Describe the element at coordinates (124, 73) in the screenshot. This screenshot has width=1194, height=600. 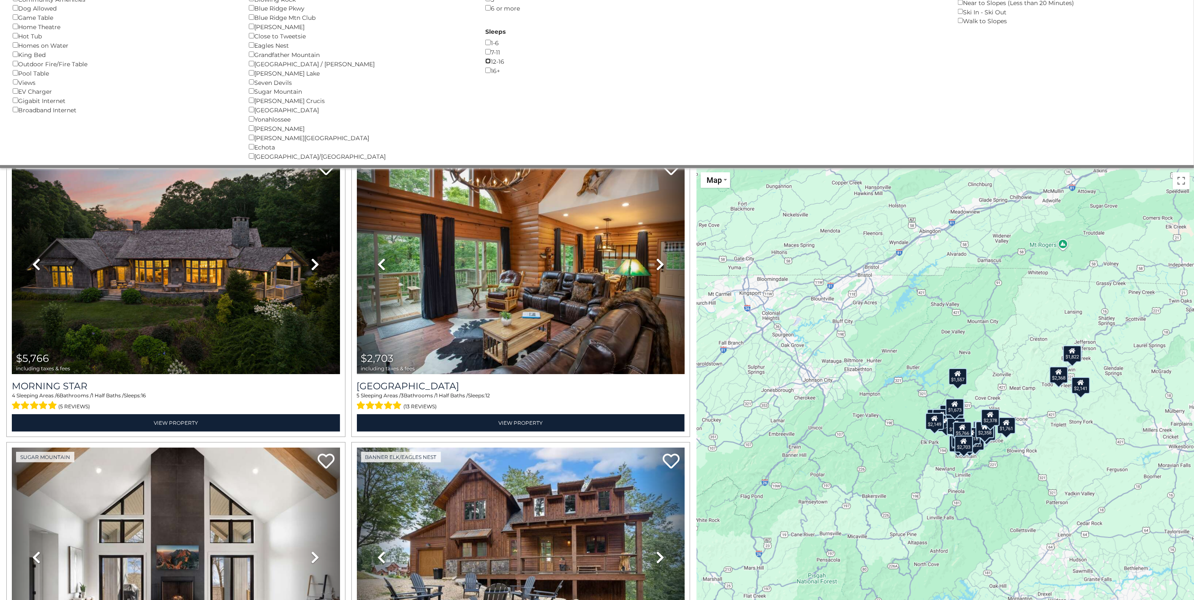
I see `div: Pool Table` at that location.